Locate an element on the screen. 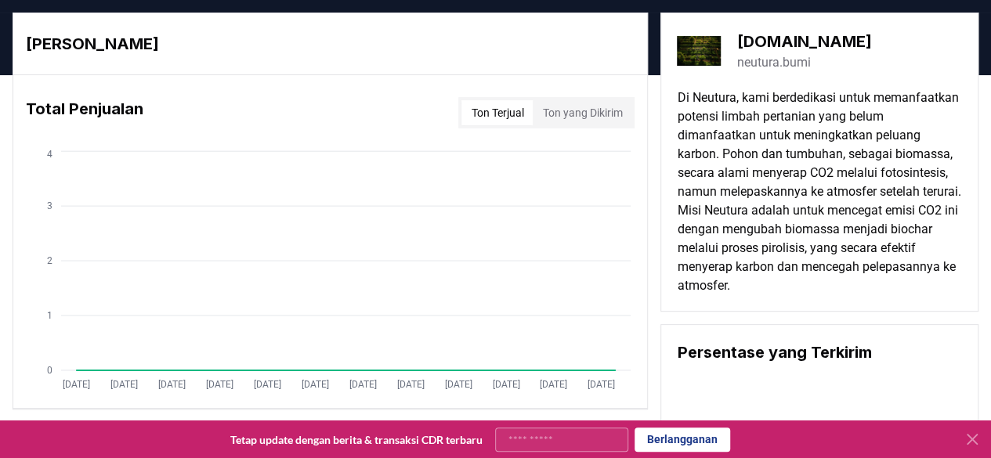 The width and height of the screenshot is (991, 458). a: neutura.bumi is located at coordinates (773, 63).